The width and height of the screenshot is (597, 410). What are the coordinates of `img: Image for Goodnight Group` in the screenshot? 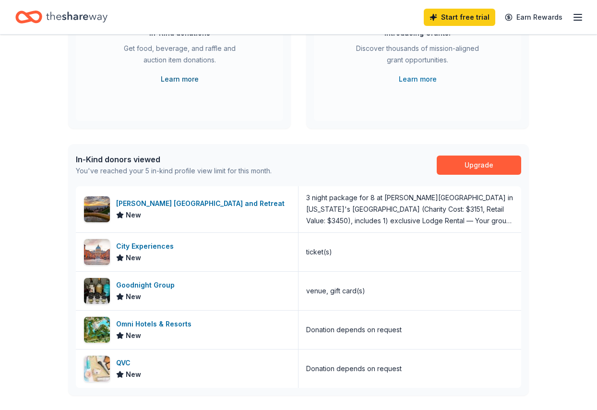 It's located at (97, 291).